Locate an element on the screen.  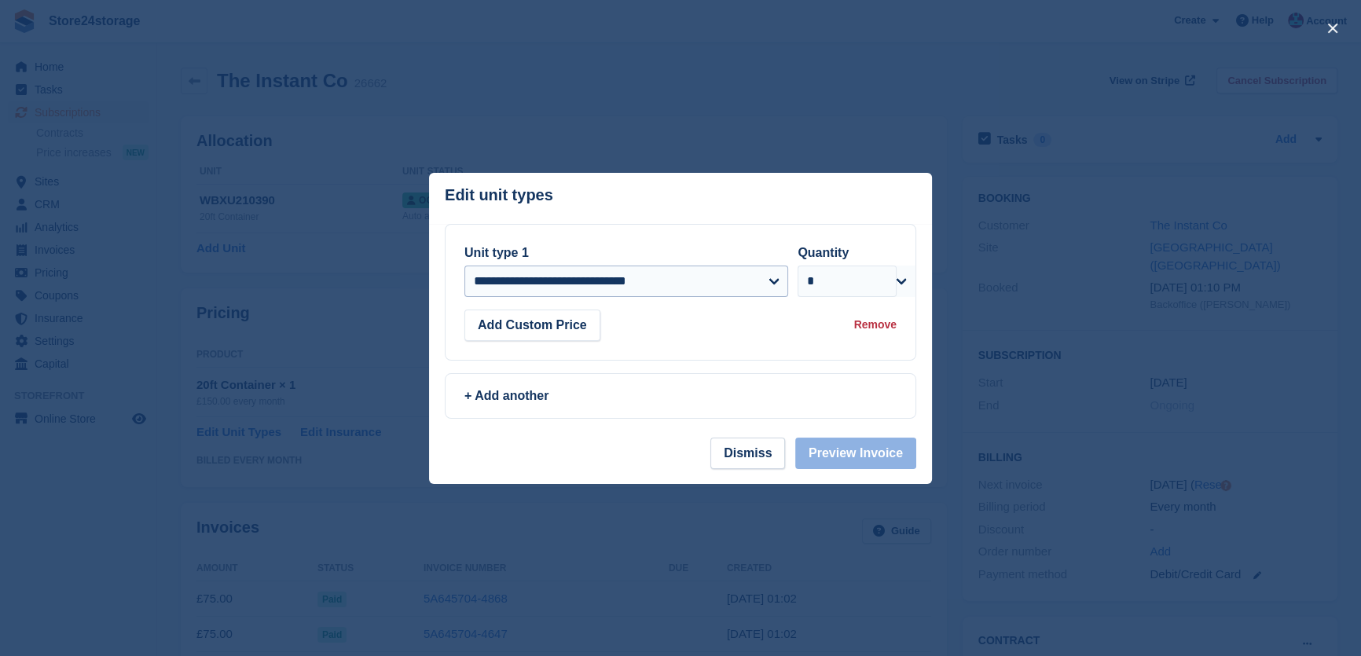
button: close is located at coordinates (1332, 28).